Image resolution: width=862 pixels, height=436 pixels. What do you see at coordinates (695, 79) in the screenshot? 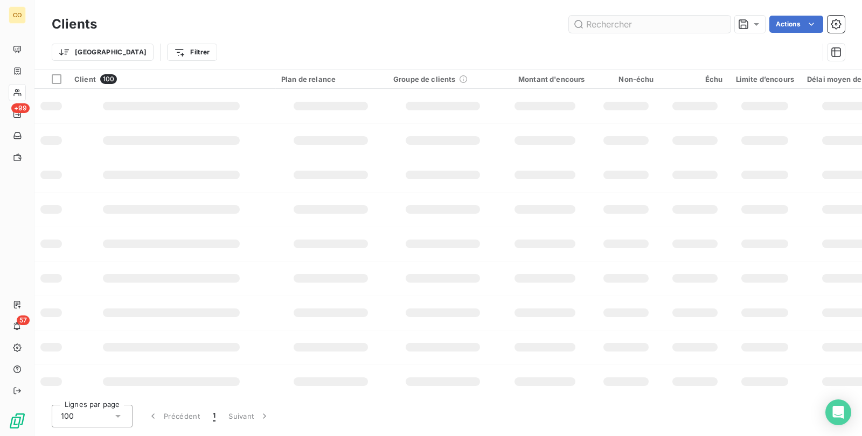
I see `div: Échu` at bounding box center [695, 79].